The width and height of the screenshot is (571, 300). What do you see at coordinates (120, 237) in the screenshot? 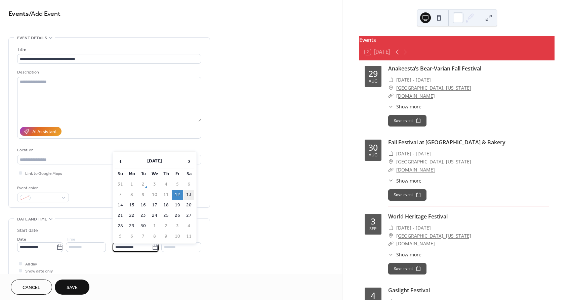
I see `td: 5` at bounding box center [120, 237].